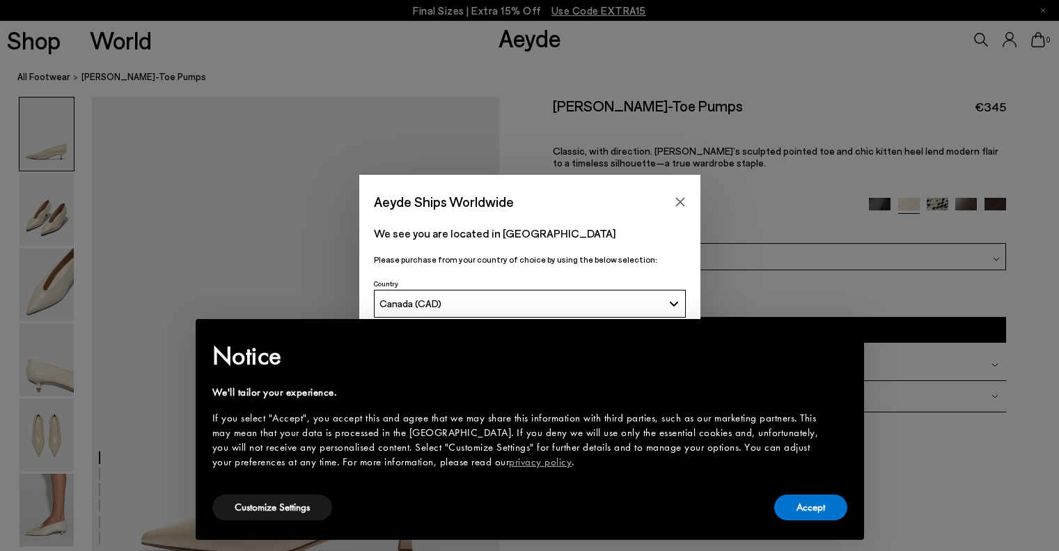 This screenshot has height=551, width=1059. Describe the element at coordinates (680, 202) in the screenshot. I see `button: Close` at that location.